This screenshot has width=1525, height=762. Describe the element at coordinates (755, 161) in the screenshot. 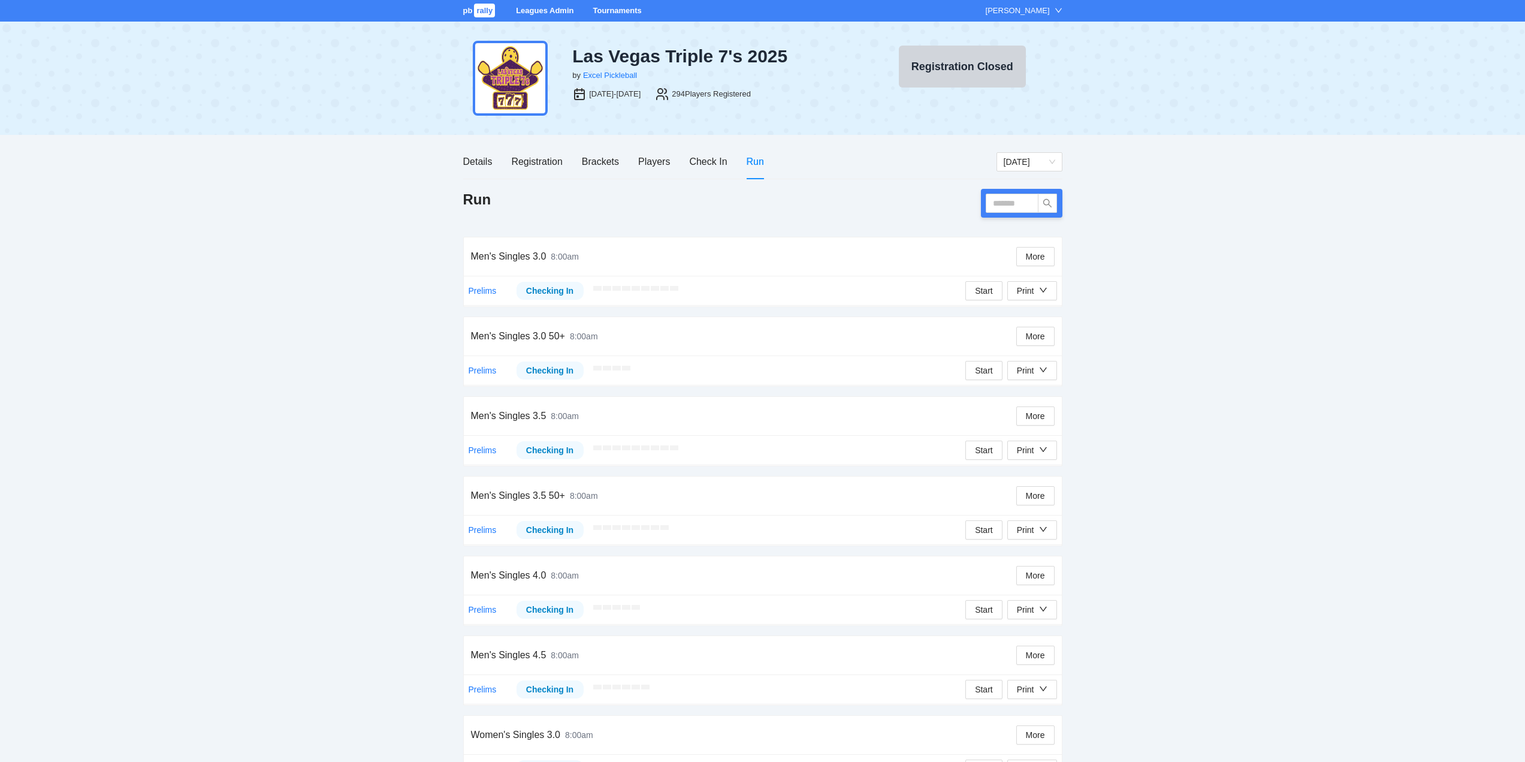

I see `div: Run` at that location.